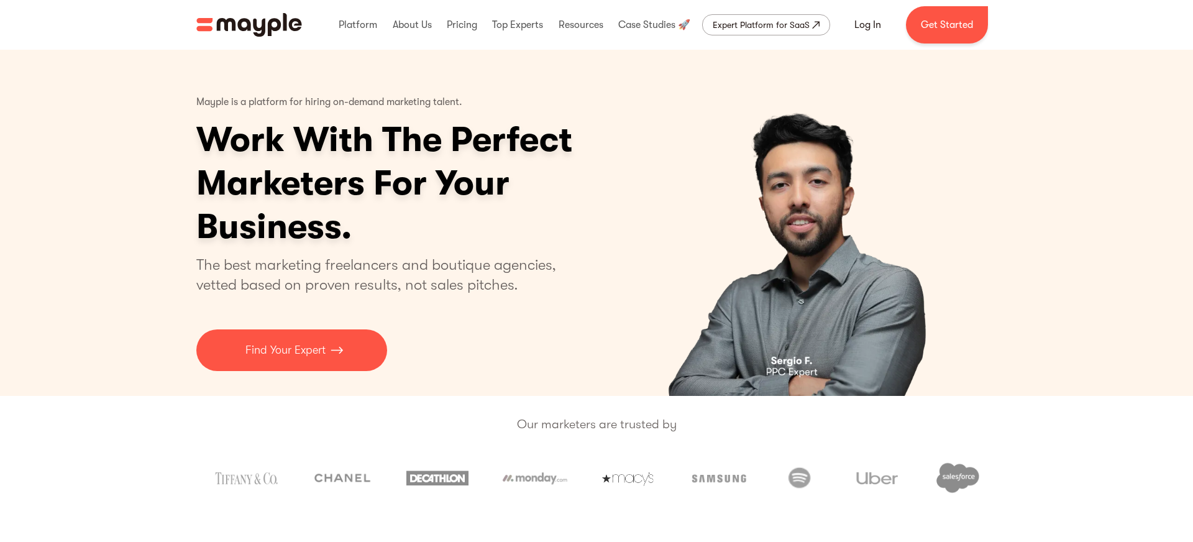 Image resolution: width=1193 pixels, height=542 pixels. I want to click on p: Find Your Expert, so click(285, 350).